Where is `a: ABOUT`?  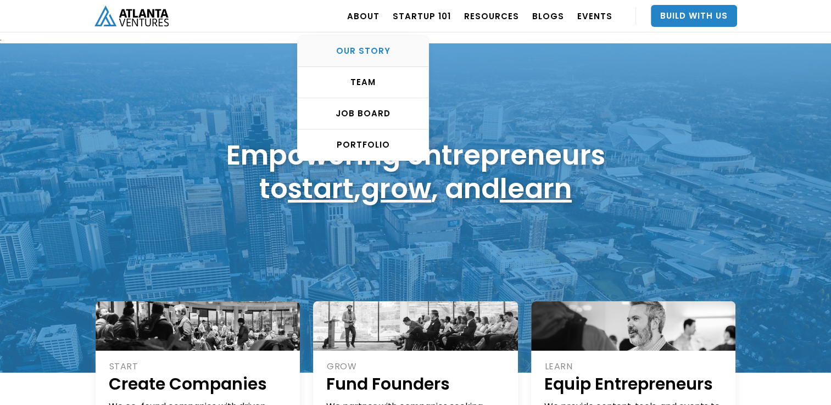 a: ABOUT is located at coordinates (363, 16).